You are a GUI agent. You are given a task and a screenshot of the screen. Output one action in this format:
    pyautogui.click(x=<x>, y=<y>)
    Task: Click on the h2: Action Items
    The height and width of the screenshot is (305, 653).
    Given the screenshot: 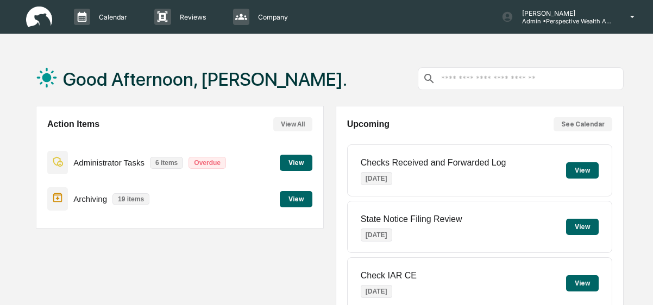 What is the action you would take?
    pyautogui.click(x=73, y=124)
    